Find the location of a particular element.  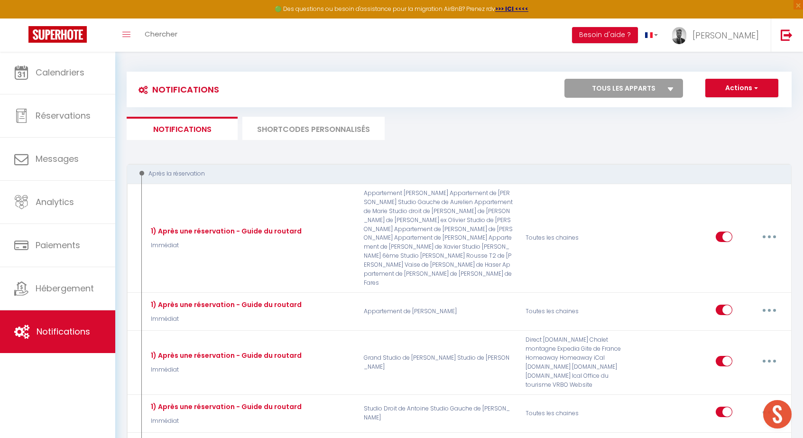

button: Besoin d'aide ? is located at coordinates (605, 35).